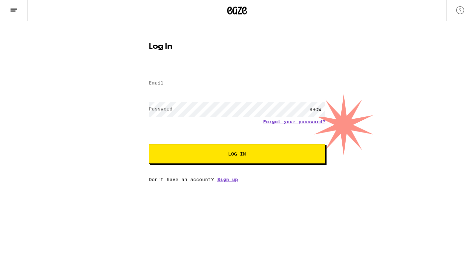 The width and height of the screenshot is (474, 267). I want to click on button: Log In, so click(237, 154).